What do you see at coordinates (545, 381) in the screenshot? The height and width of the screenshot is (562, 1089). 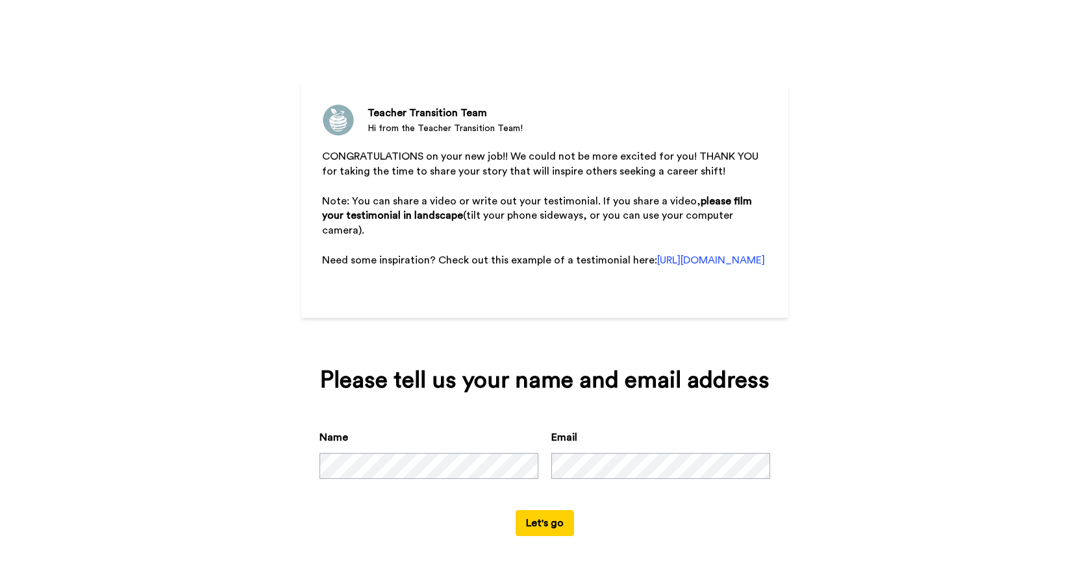 I see `div: Please tell us your name and email address` at bounding box center [545, 381].